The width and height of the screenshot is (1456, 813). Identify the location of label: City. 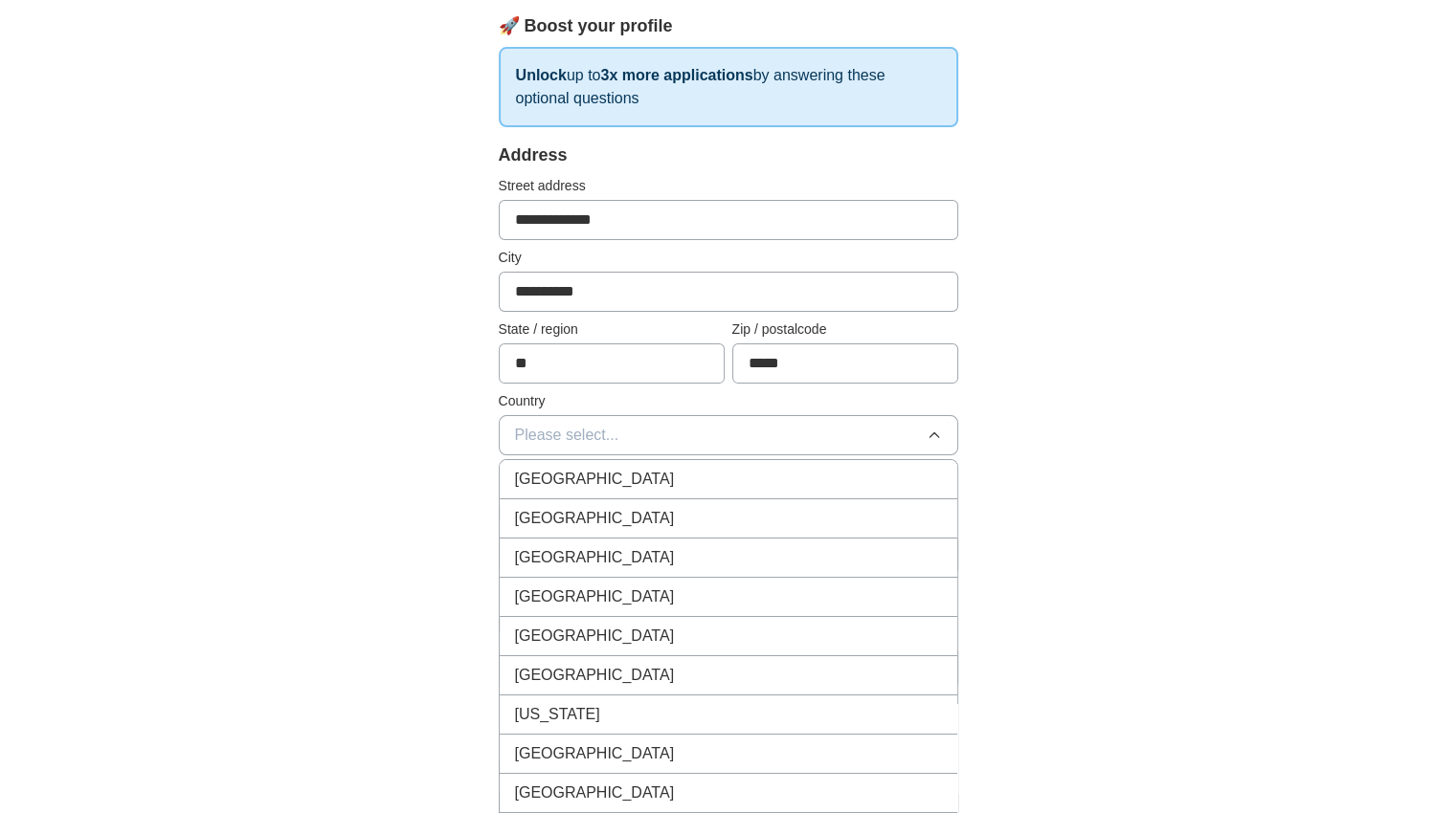
(728, 258).